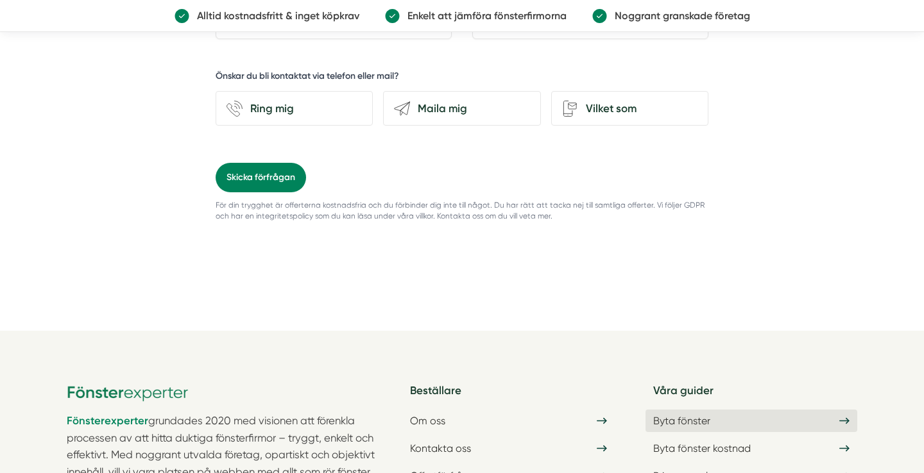  Describe the element at coordinates (274, 15) in the screenshot. I see `p: Alltid kostnadsfritt & inget köpkrav` at that location.